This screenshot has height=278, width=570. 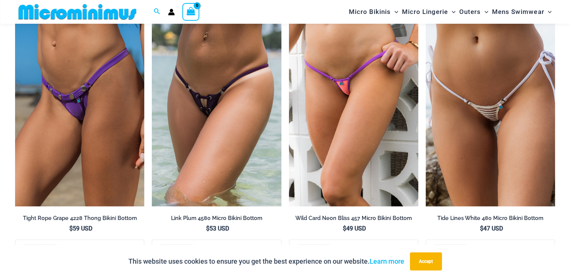 What do you see at coordinates (370, 12) in the screenshot?
I see `span: Micro Bikinis` at bounding box center [370, 12].